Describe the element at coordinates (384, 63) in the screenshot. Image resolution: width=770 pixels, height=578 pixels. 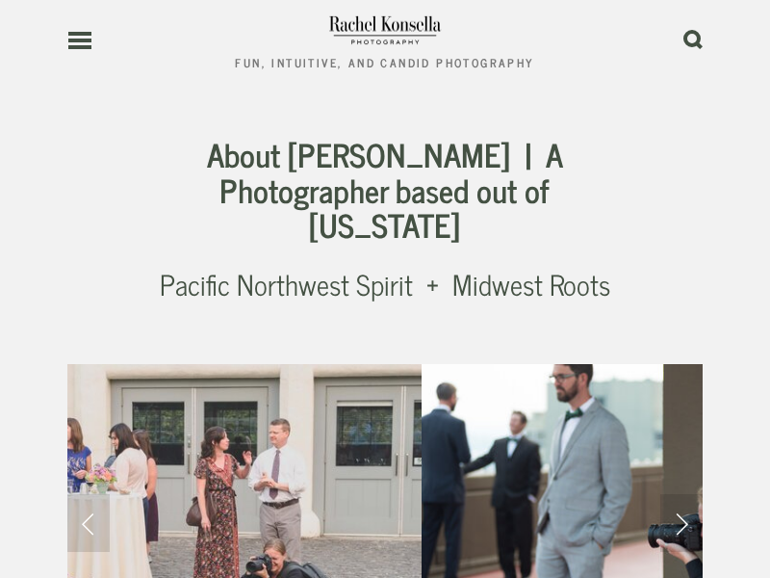
I see `div: Fun, Intuitive, and Candid Photography` at that location.